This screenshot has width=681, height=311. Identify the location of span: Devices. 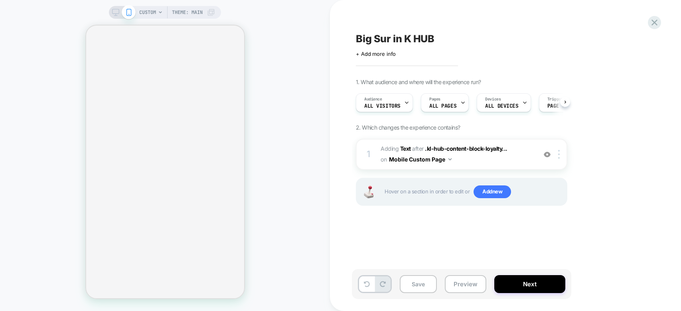
(492, 99).